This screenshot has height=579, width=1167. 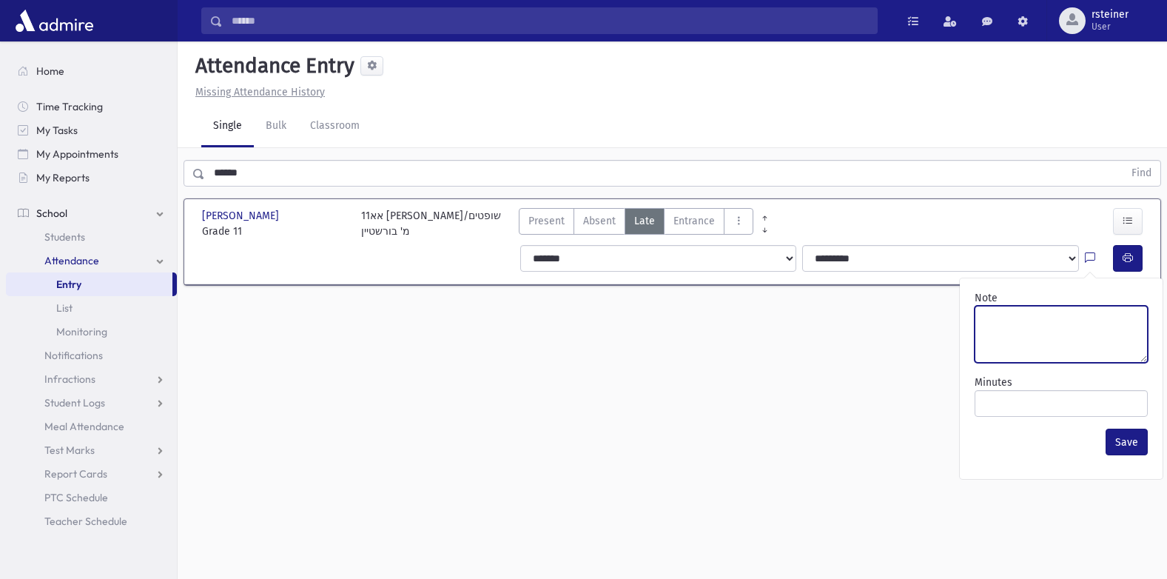 What do you see at coordinates (70, 107) in the screenshot?
I see `span: Time Tracking` at bounding box center [70, 107].